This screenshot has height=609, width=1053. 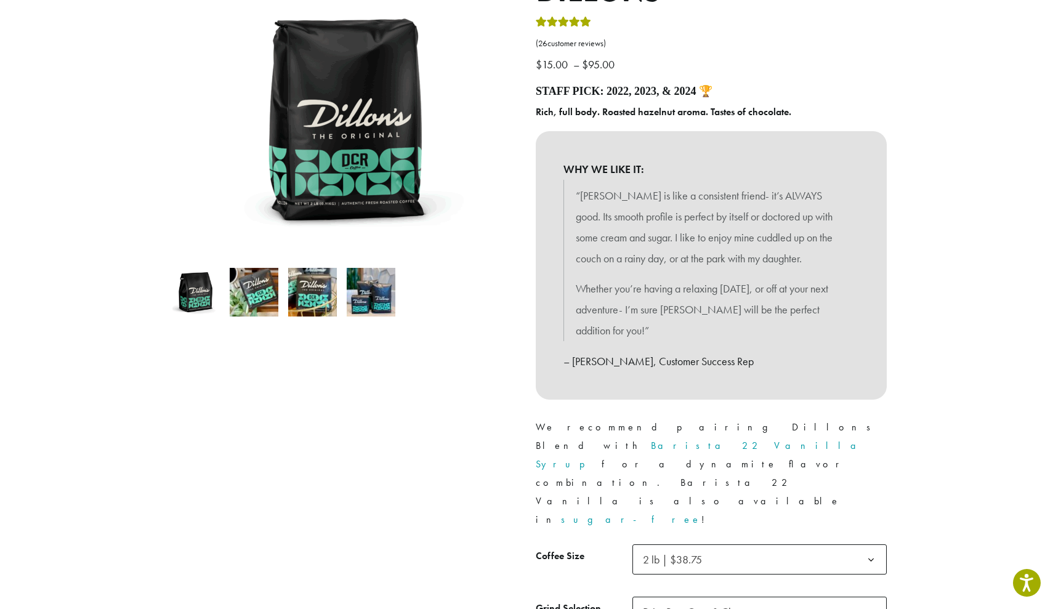 What do you see at coordinates (312, 292) in the screenshot?
I see `img: Dillons - Image 3` at bounding box center [312, 292].